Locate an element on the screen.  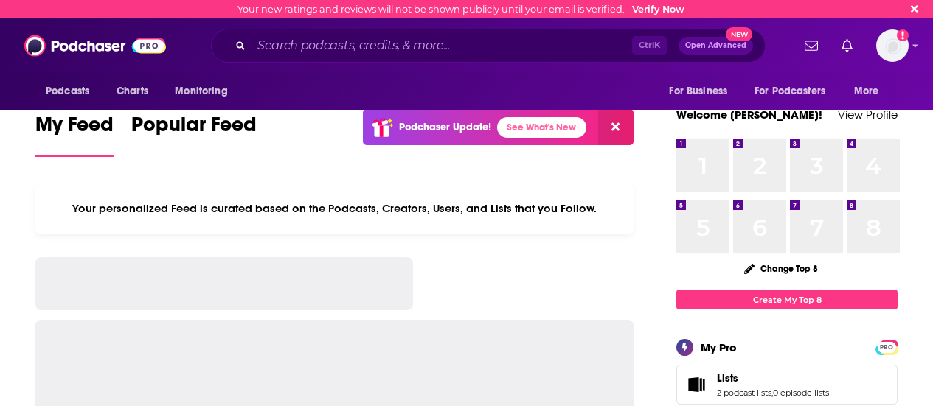
span: New is located at coordinates (739, 34).